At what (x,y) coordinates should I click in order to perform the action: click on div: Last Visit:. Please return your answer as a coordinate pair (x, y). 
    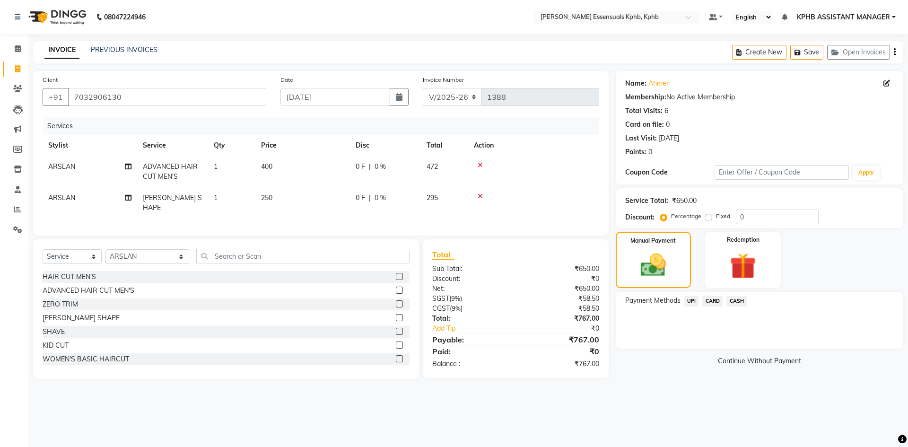
    Looking at the image, I should click on (641, 138).